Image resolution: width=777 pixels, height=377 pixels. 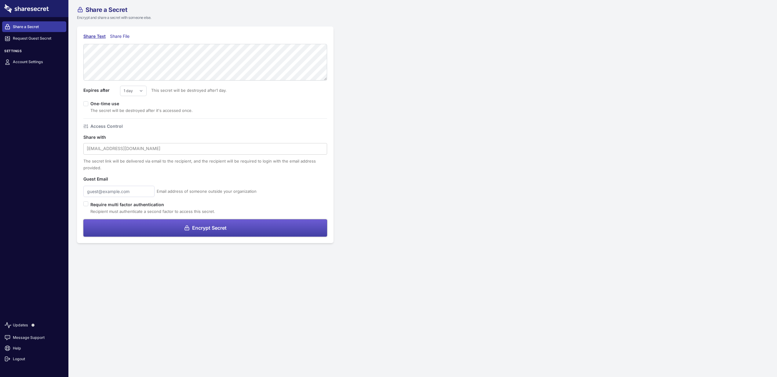 I want to click on input: guest@example.com, so click(x=119, y=191).